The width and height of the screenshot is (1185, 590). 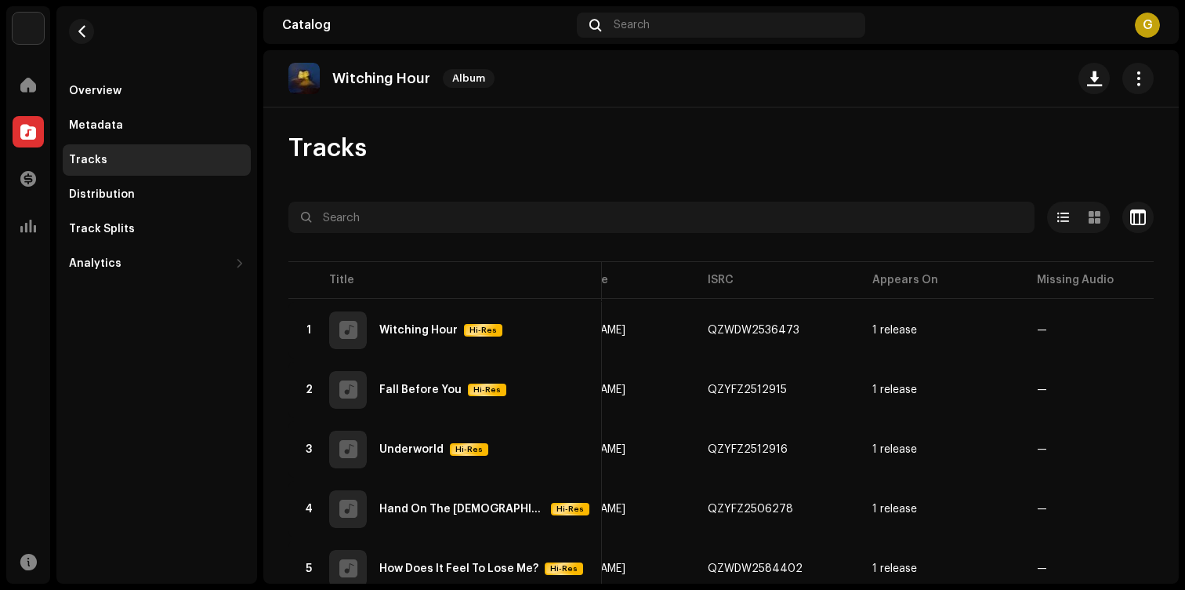 What do you see at coordinates (412, 449) in the screenshot?
I see `div: Underworld` at bounding box center [412, 449].